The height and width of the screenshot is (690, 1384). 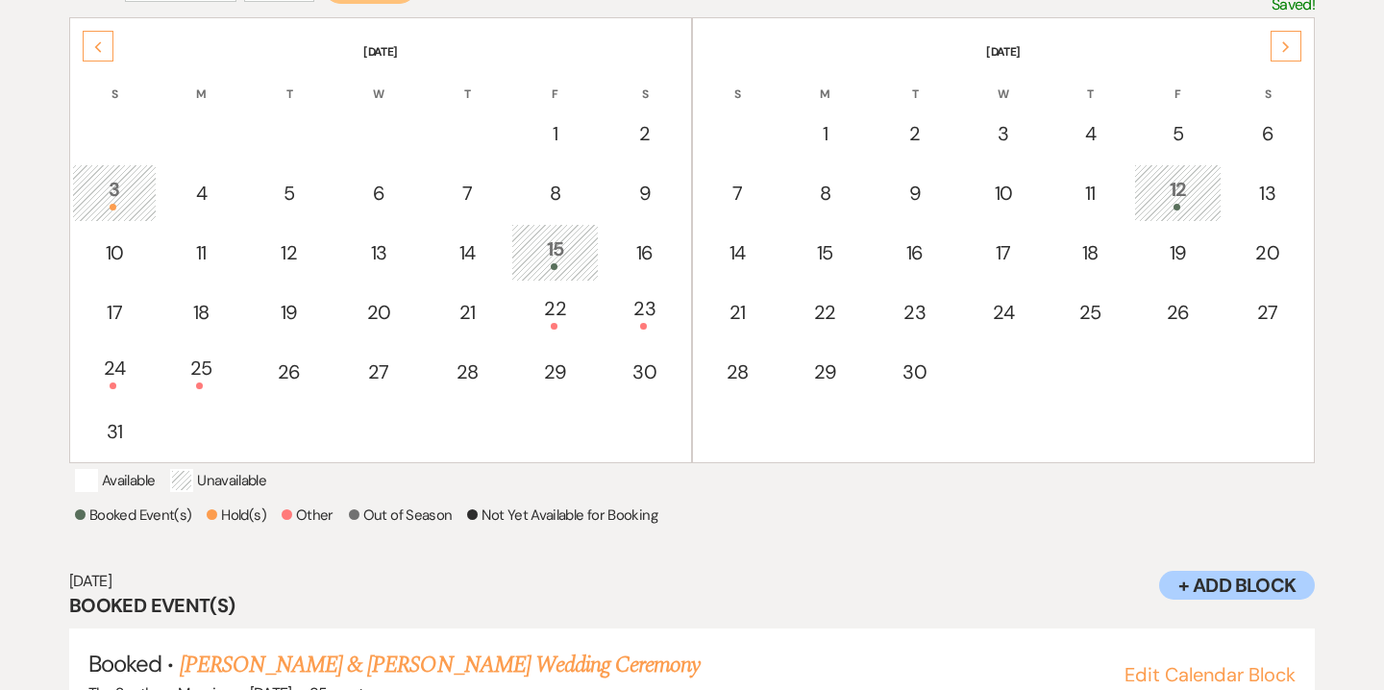 What do you see at coordinates (692, 605) in the screenshot?
I see `h3: Booked Event(s)` at bounding box center [692, 605].